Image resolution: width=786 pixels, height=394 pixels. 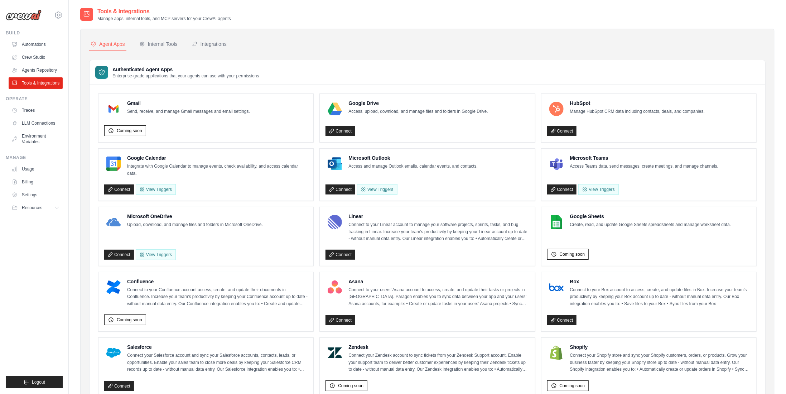 What do you see at coordinates (195, 216) in the screenshot?
I see `h4: Microsoft OneDrive` at bounding box center [195, 216].